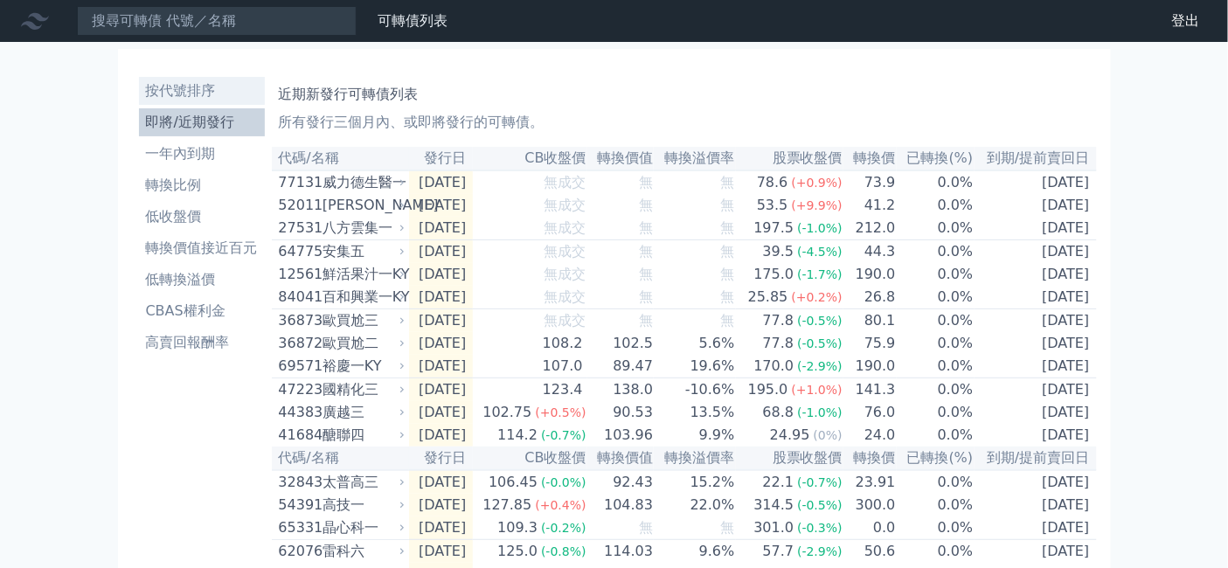 The image size is (1228, 568). What do you see at coordinates (362, 343) in the screenshot?
I see `div: 歐買尬二` at bounding box center [362, 343].